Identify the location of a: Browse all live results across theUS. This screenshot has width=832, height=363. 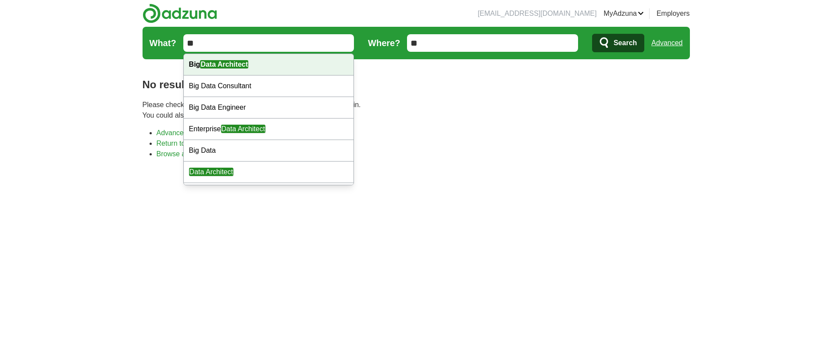
(213, 154).